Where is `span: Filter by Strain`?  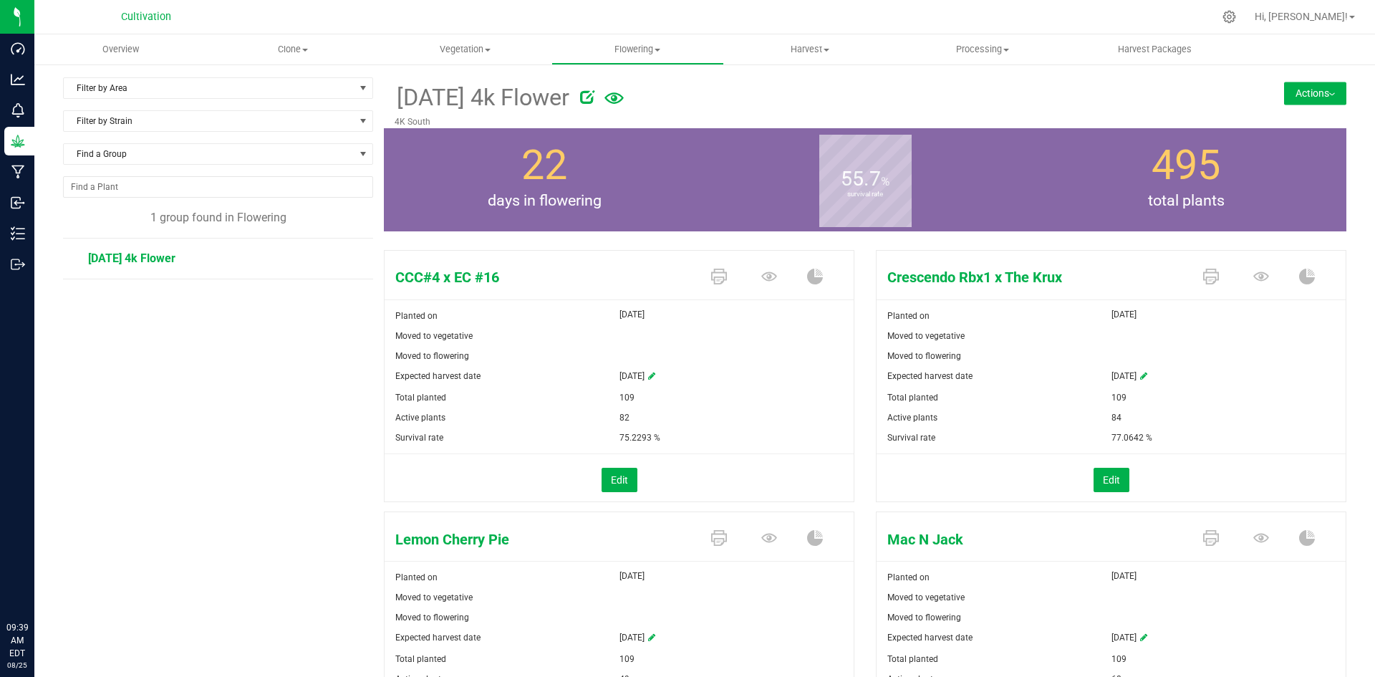
span: Filter by Strain is located at coordinates (209, 121).